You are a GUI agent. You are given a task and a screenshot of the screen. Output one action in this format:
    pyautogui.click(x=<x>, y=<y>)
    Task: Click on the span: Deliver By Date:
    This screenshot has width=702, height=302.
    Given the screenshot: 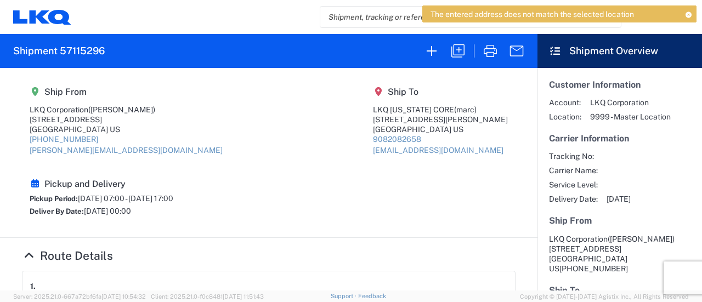 What is the action you would take?
    pyautogui.click(x=56, y=211)
    